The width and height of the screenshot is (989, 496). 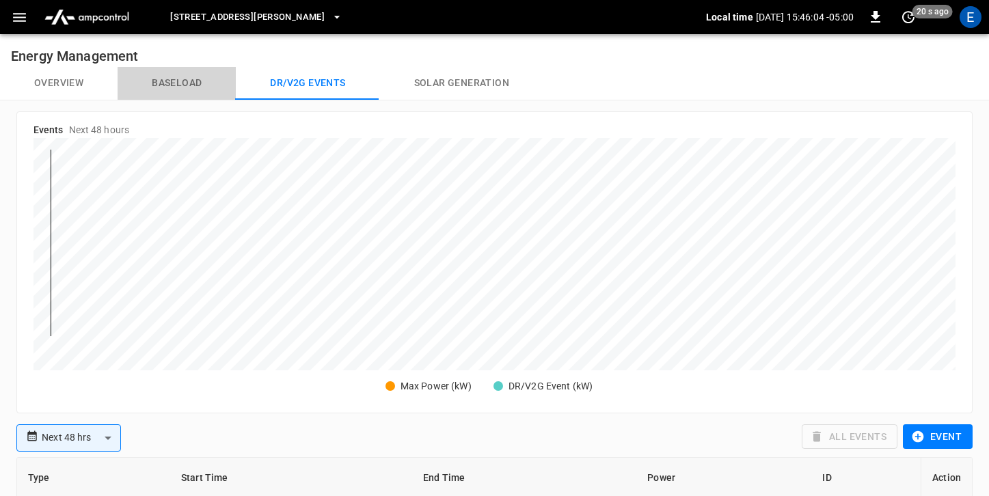 What do you see at coordinates (87, 17) in the screenshot?
I see `img: ampcontrol.io logo` at bounding box center [87, 17].